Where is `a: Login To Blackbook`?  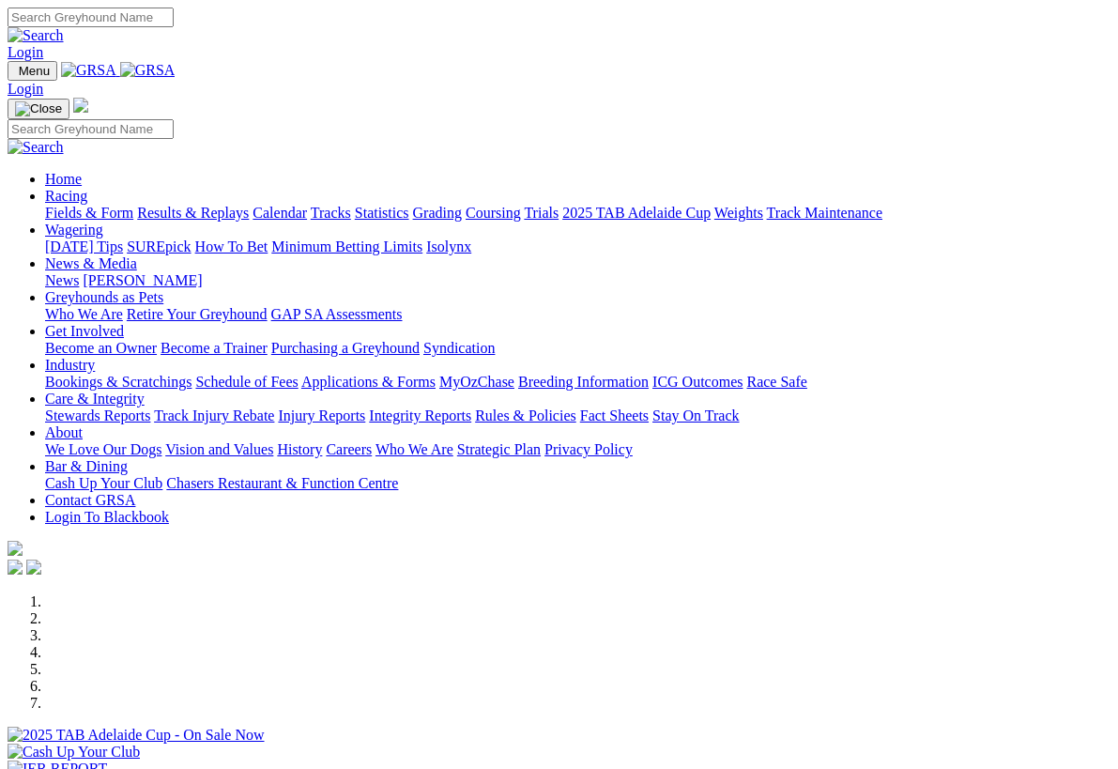
a: Login To Blackbook is located at coordinates (107, 516).